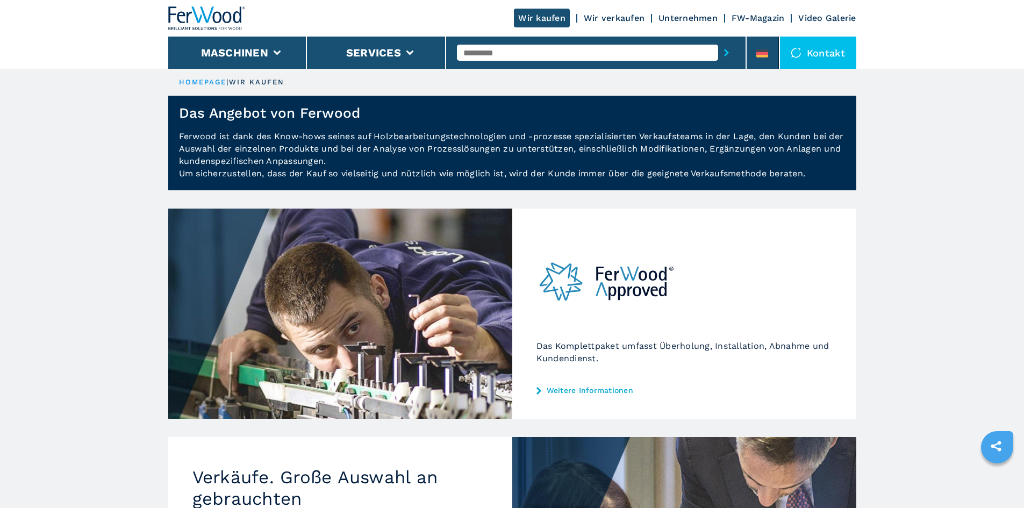 The width and height of the screenshot is (1024, 508). Describe the element at coordinates (234, 53) in the screenshot. I see `button: Maschinen` at that location.